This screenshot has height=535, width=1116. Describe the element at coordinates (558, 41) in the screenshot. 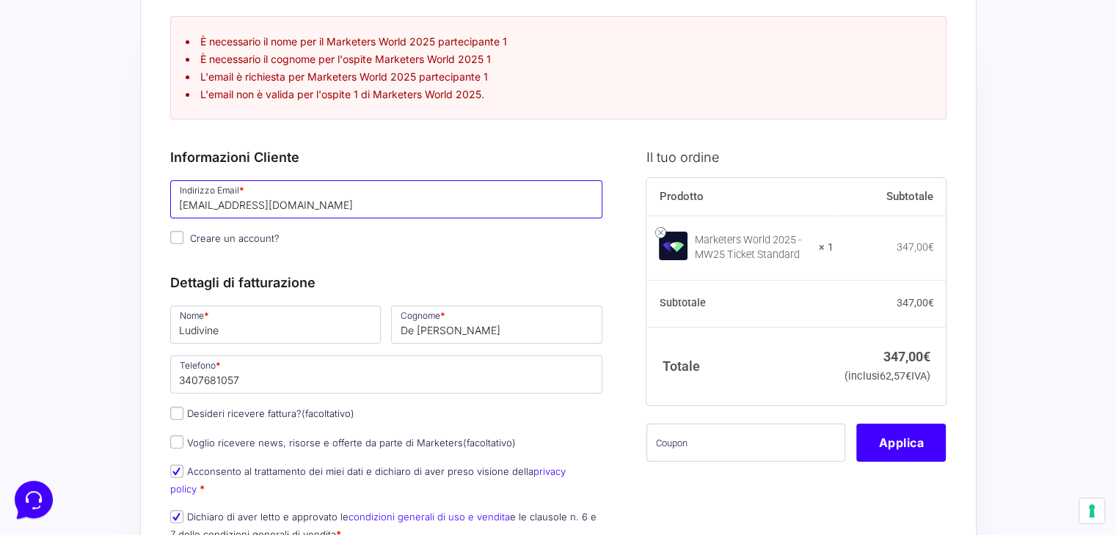

I see `li: È necessario il nome per il Marketers World 2025 partecipante 1` at that location.